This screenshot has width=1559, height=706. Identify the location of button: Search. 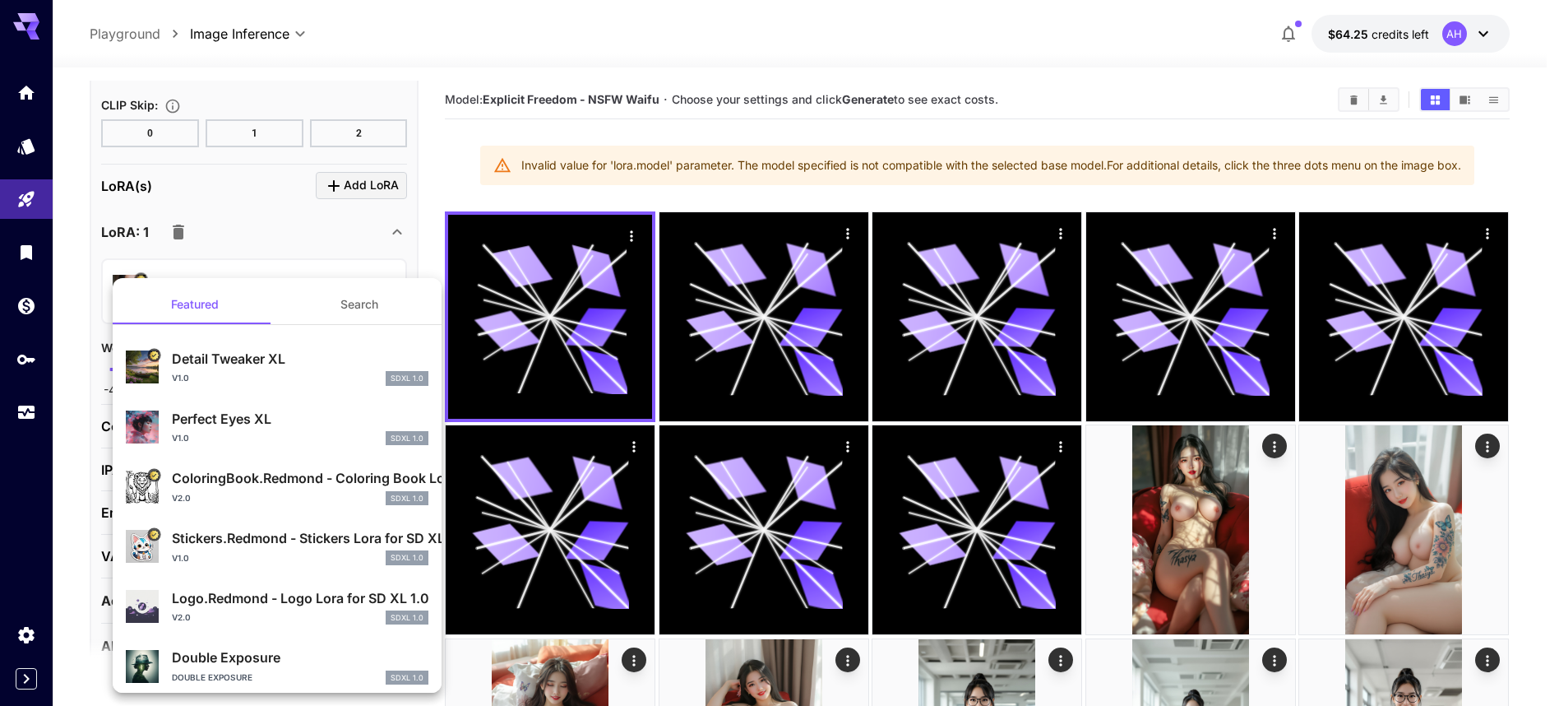
(359, 304).